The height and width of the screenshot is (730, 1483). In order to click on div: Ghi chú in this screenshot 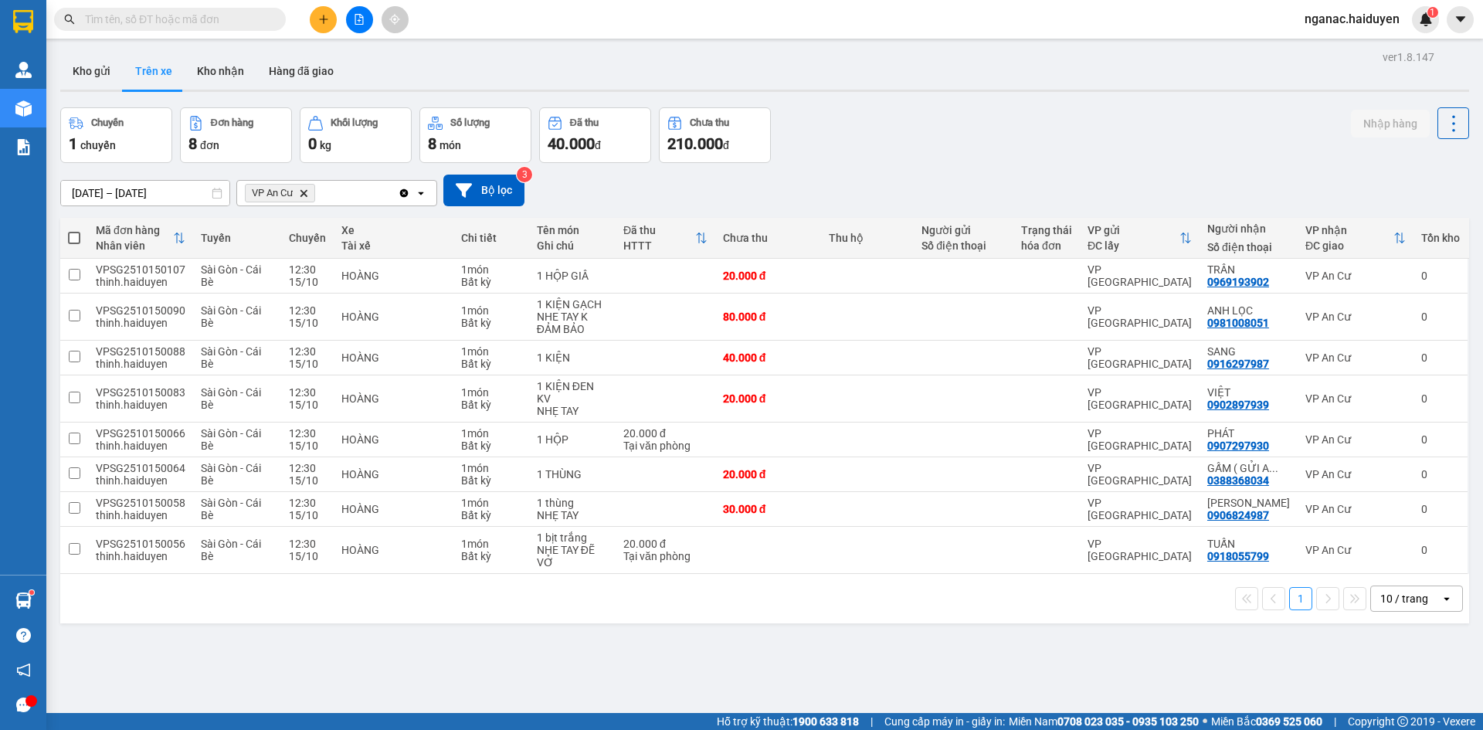, I will do `click(572, 246)`.